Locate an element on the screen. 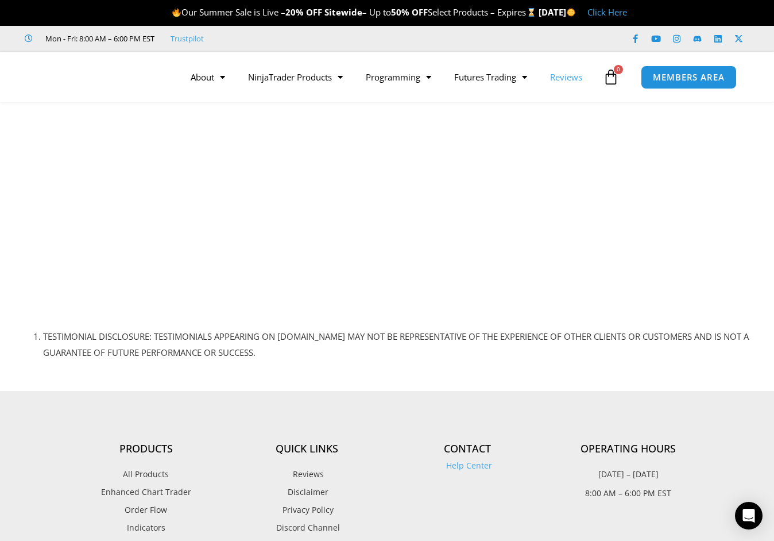 The image size is (774, 541). a: All Products is located at coordinates (146, 474).